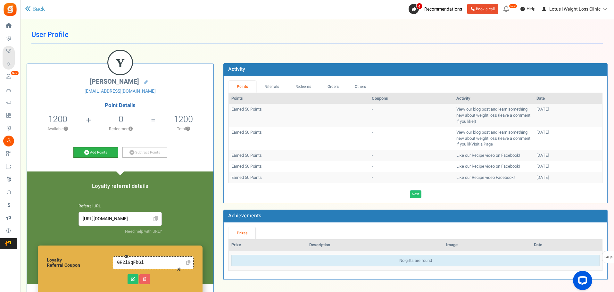 This screenshot has width=614, height=292. Describe the element at coordinates (156, 219) in the screenshot. I see `span: Click to Copy` at that location.